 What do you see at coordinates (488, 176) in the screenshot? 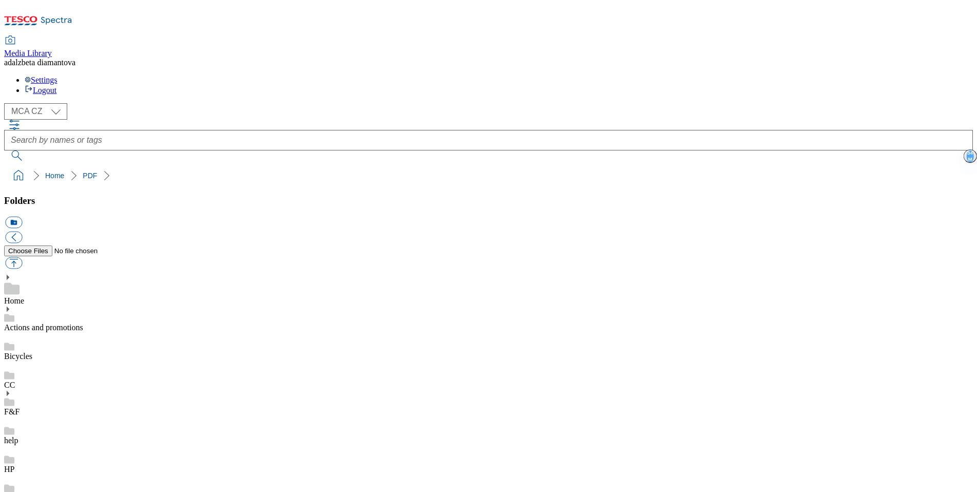
I see `nav: breadcrumb` at bounding box center [488, 176].